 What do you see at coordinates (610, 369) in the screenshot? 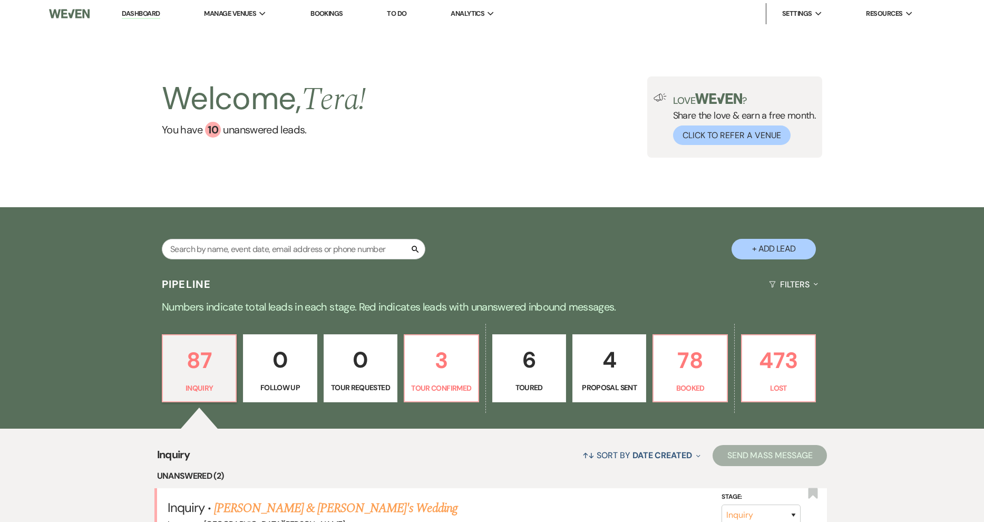
I see `a: 4Proposal Sent` at bounding box center [610, 369].